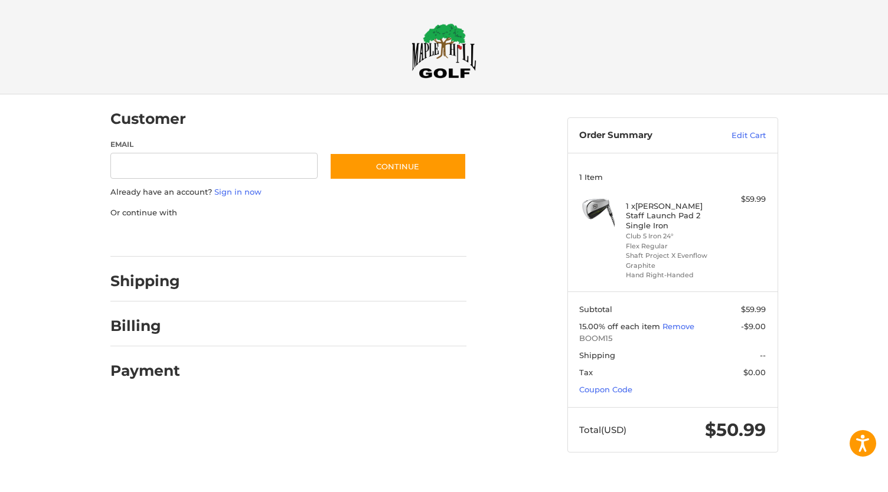 The width and height of the screenshot is (888, 492). What do you see at coordinates (673, 339) in the screenshot?
I see `span: BOOM15` at bounding box center [673, 339].